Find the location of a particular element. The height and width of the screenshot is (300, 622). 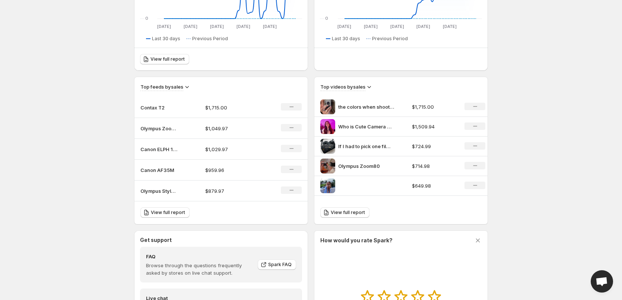

p: $724.99 is located at coordinates (434, 146).